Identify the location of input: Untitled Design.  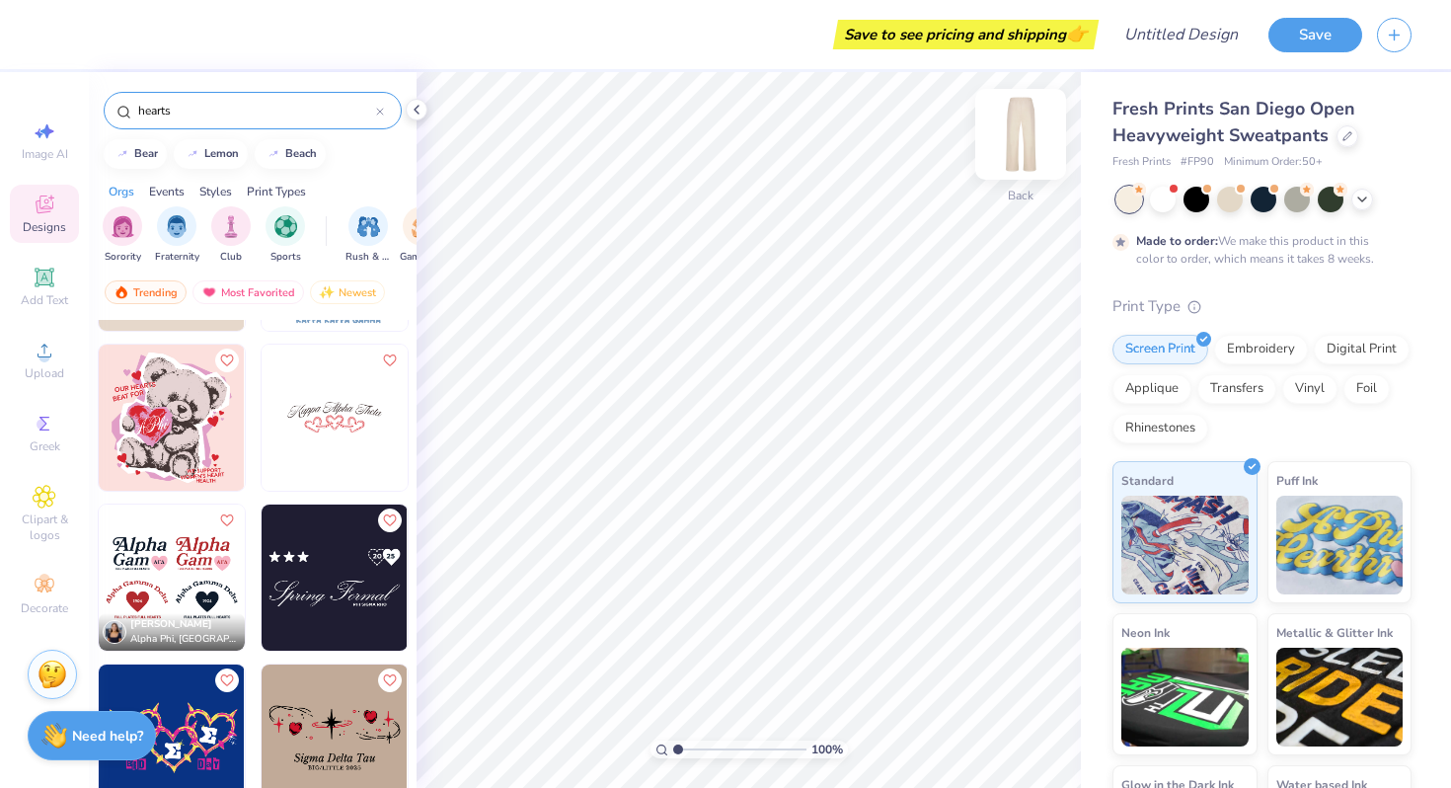
(1181, 35).